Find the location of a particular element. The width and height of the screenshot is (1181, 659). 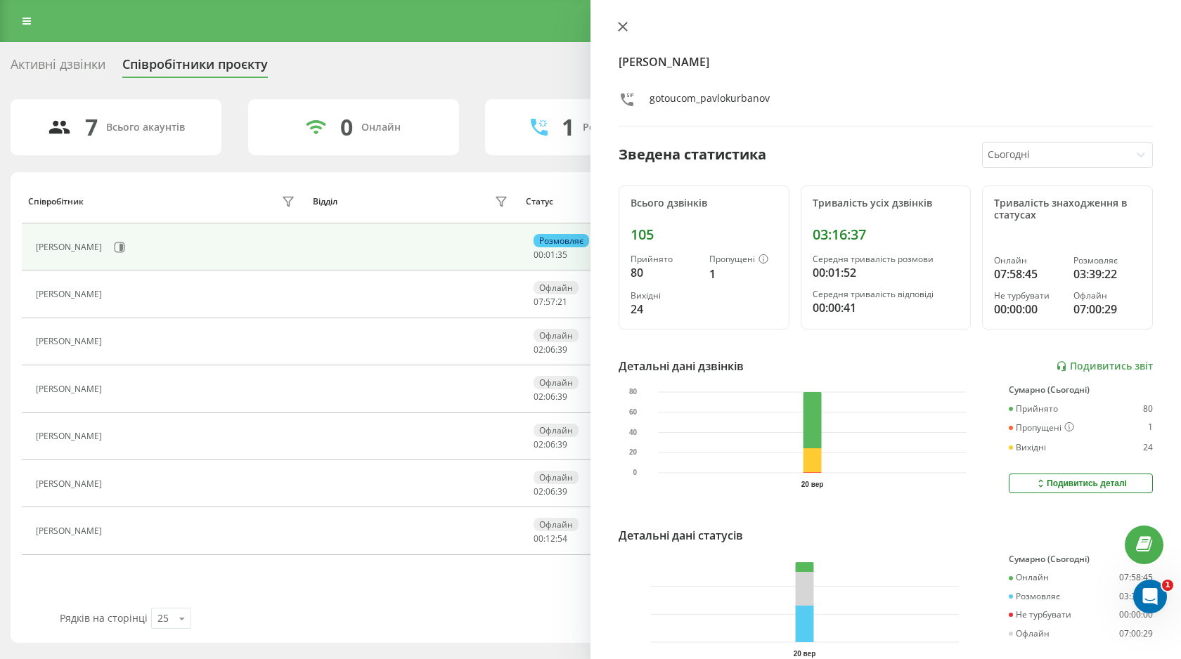

span: Рядків на сторінці is located at coordinates (103, 618).